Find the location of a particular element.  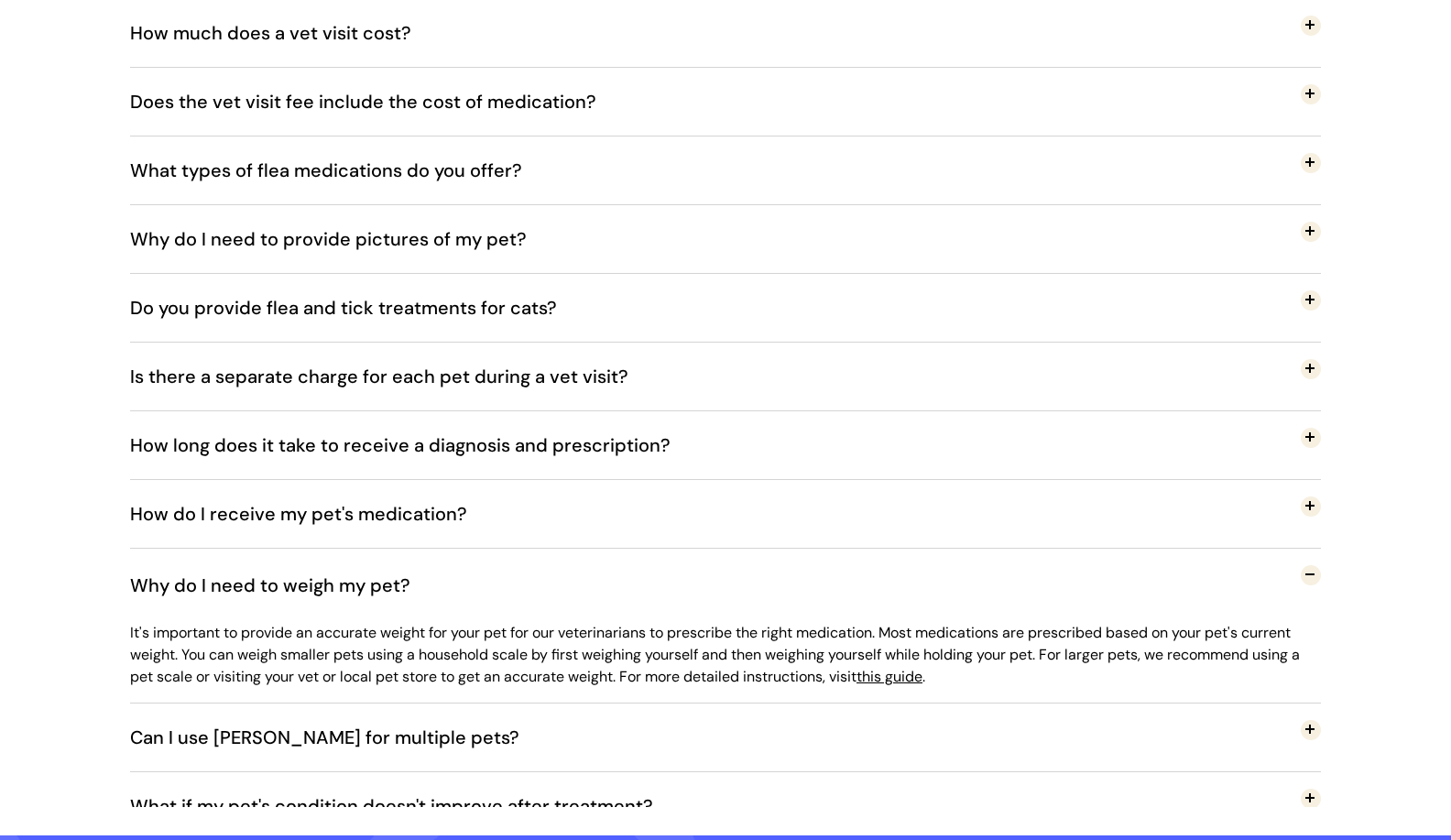

p: It's important to provide an accurate weight for your pet for our veterinarians to prescribe the ... is located at coordinates (726, 655).